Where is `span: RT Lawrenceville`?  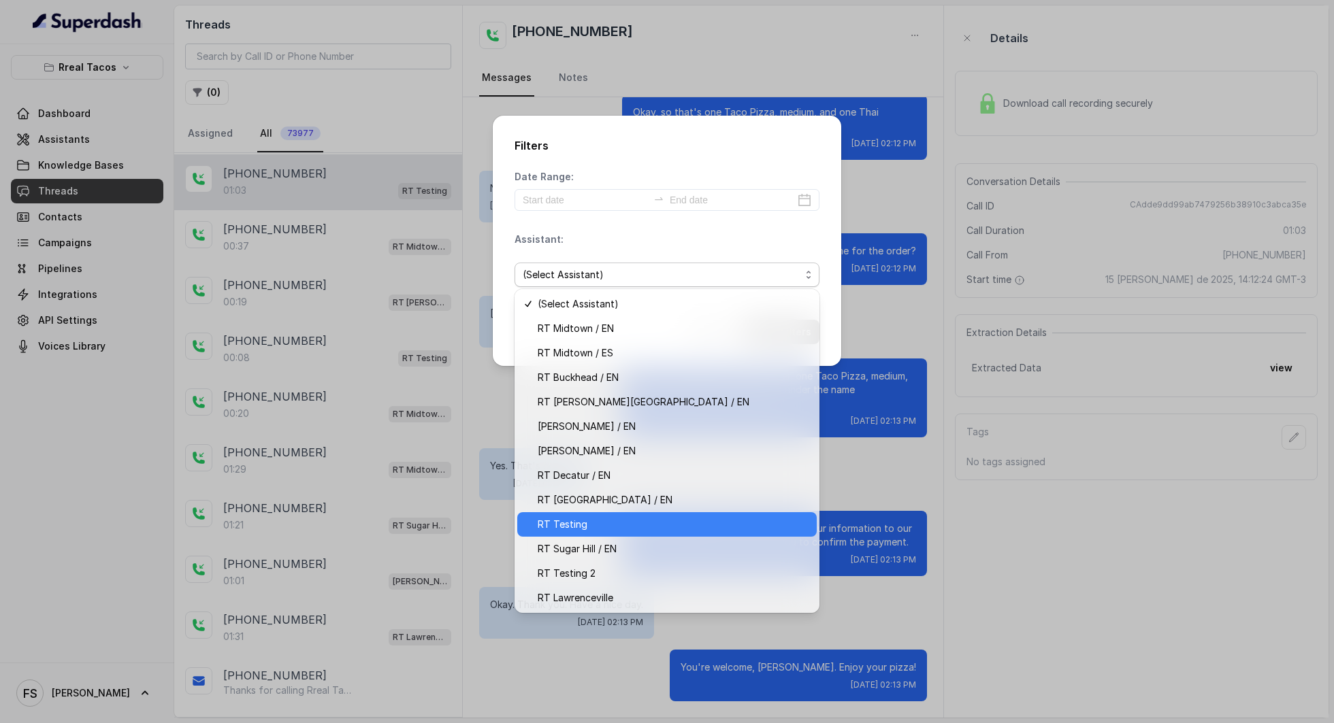
span: RT Lawrenceville is located at coordinates (673, 598).